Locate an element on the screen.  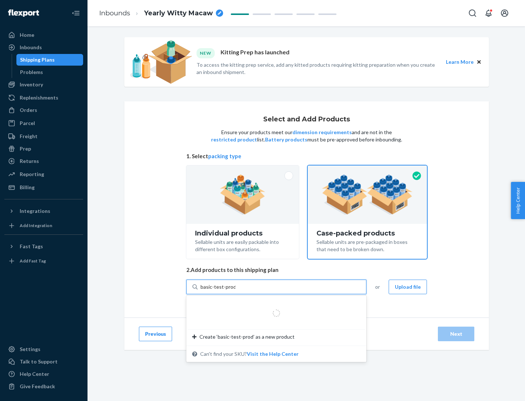
div: Case-packed products is located at coordinates (367, 233).